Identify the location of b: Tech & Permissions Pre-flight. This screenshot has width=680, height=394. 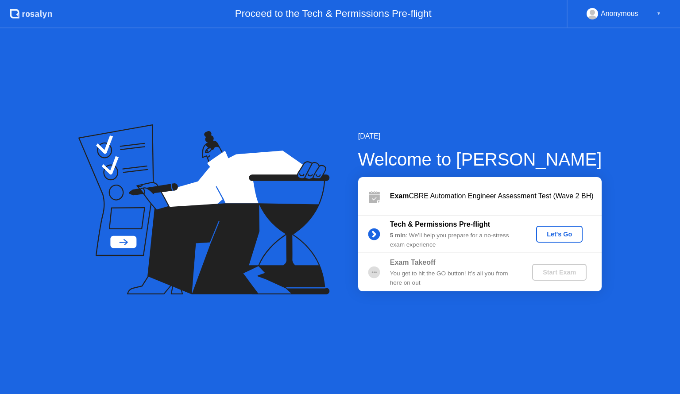
(440, 224).